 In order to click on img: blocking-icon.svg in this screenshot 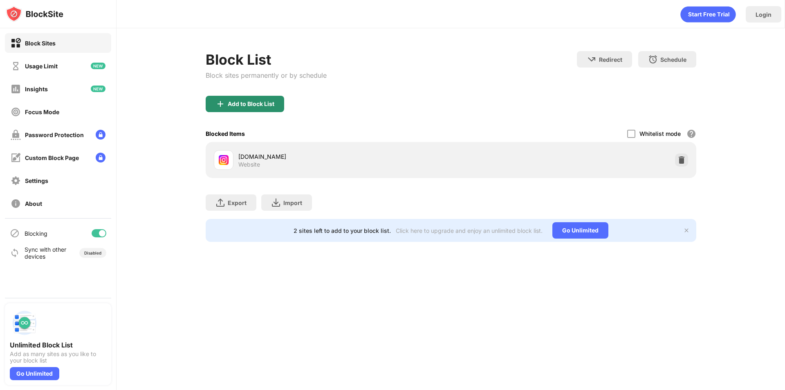, I will do `click(15, 233)`.